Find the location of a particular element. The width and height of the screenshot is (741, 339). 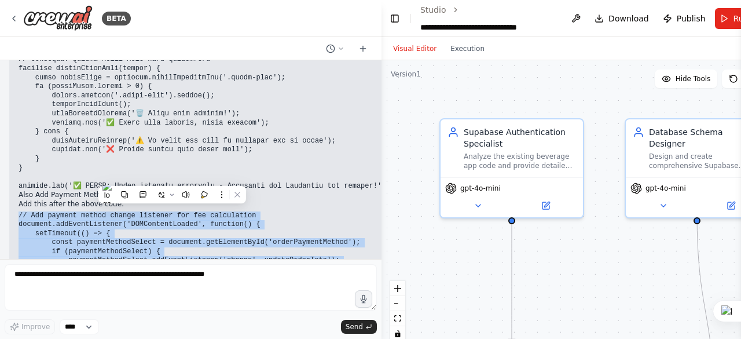

button: zoom in is located at coordinates (398, 288).